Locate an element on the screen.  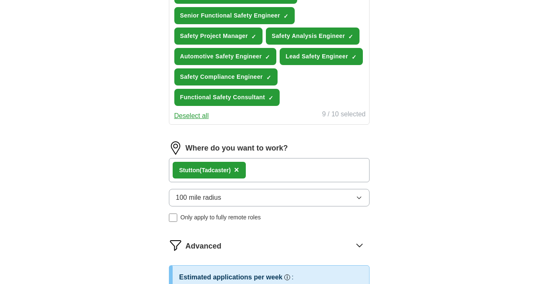
button: Deselect all is located at coordinates (191, 116).